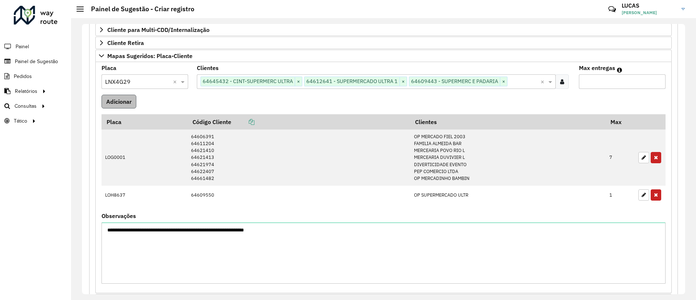  I want to click on label: Clientes, so click(208, 68).